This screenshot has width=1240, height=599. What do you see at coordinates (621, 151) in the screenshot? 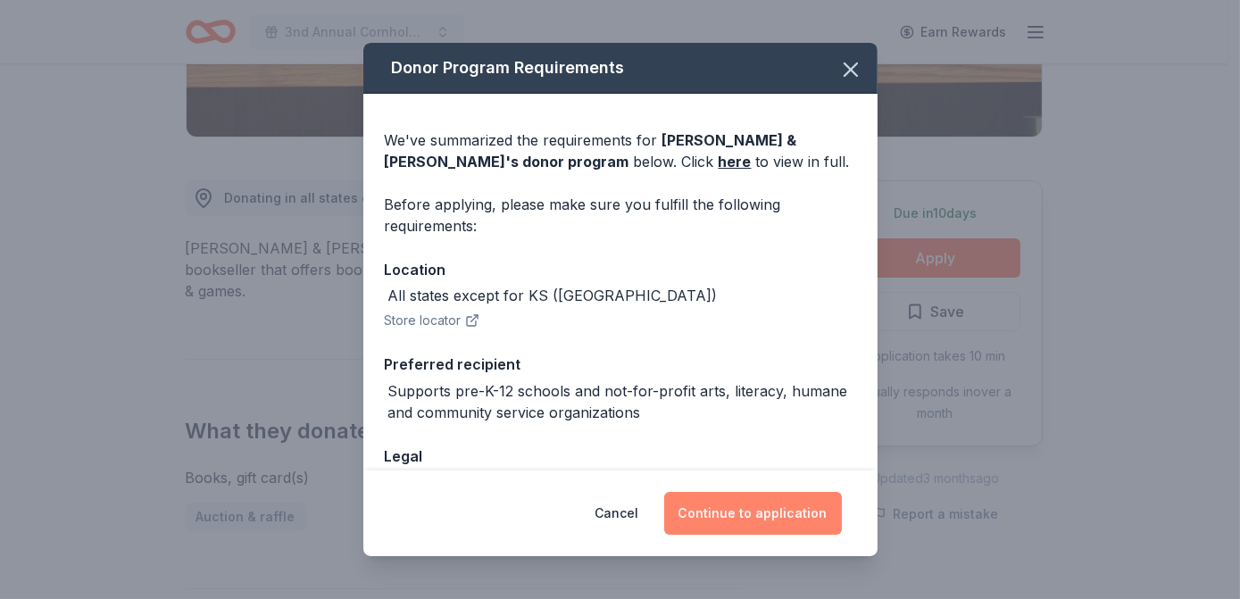
I see `div: We've summarized the requirements for below. Click to view in full.` at bounding box center [621, 151].